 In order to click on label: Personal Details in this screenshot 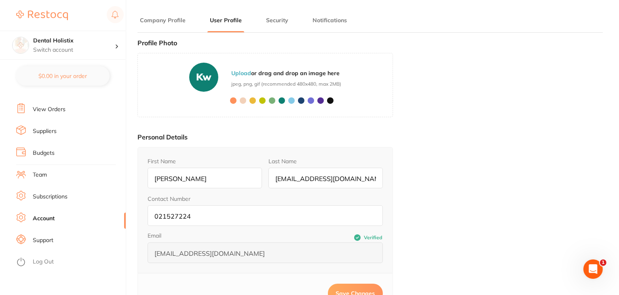, I will do `click(162, 137)`.